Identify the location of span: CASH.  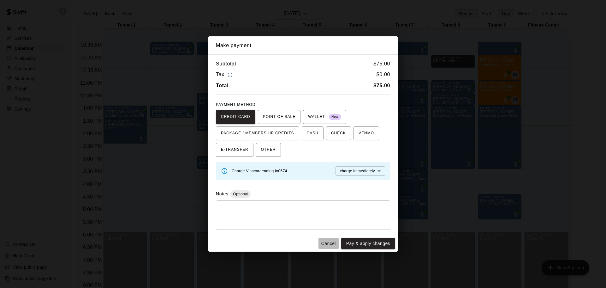
(313, 133).